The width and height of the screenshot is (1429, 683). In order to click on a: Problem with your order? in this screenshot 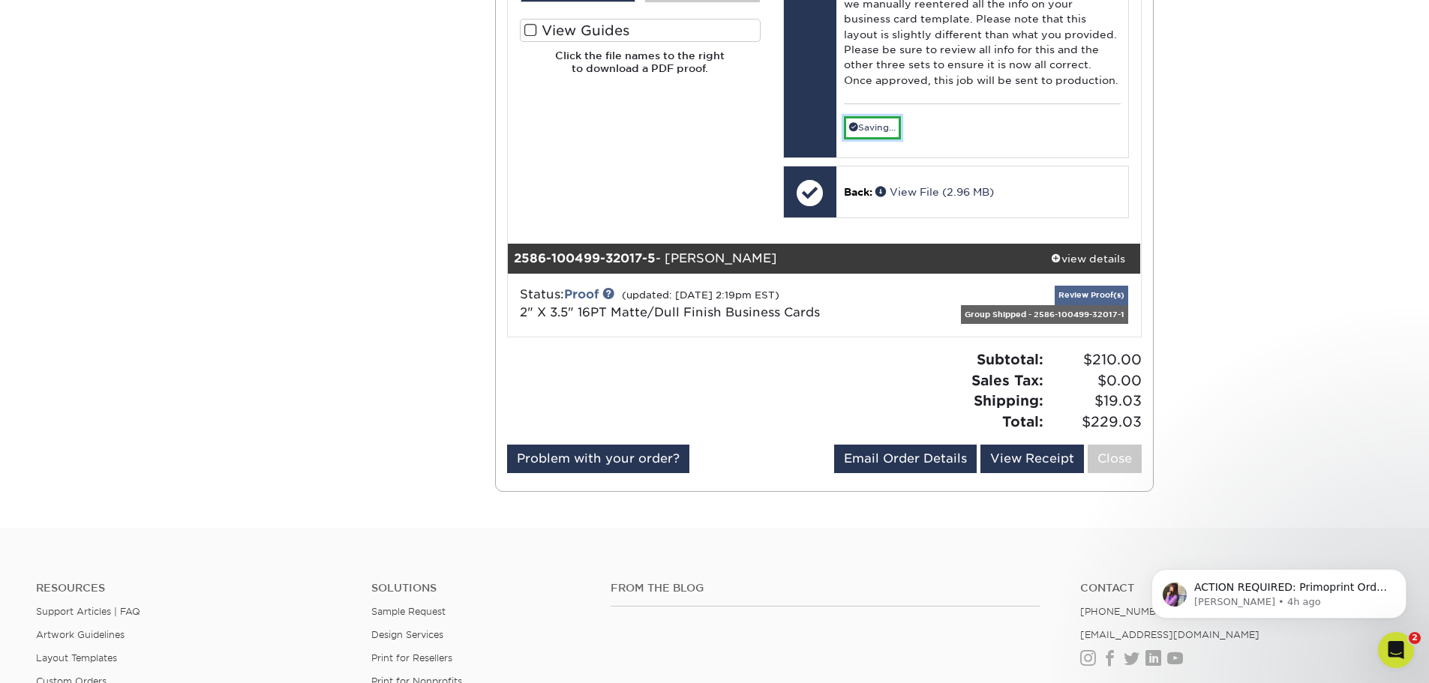, I will do `click(598, 459)`.